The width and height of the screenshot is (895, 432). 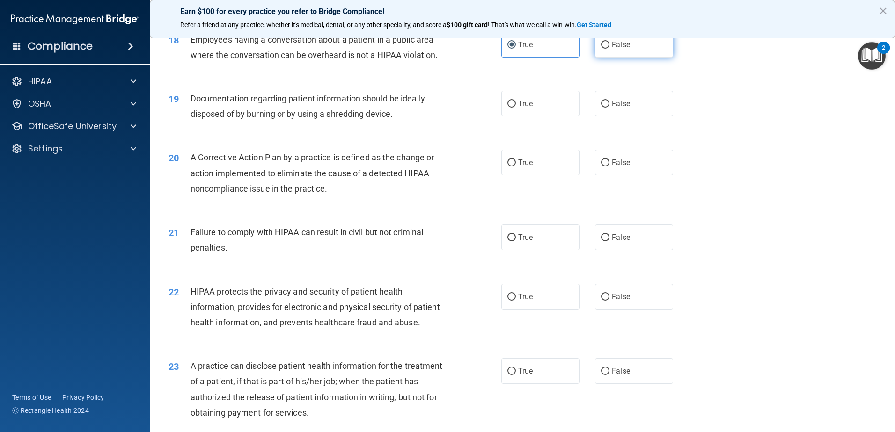 I want to click on a: HIPAA, so click(x=73, y=81).